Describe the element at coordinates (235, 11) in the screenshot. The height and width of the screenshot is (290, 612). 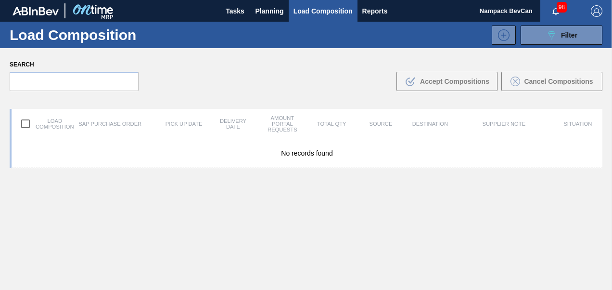
I see `span: Tasks` at that location.